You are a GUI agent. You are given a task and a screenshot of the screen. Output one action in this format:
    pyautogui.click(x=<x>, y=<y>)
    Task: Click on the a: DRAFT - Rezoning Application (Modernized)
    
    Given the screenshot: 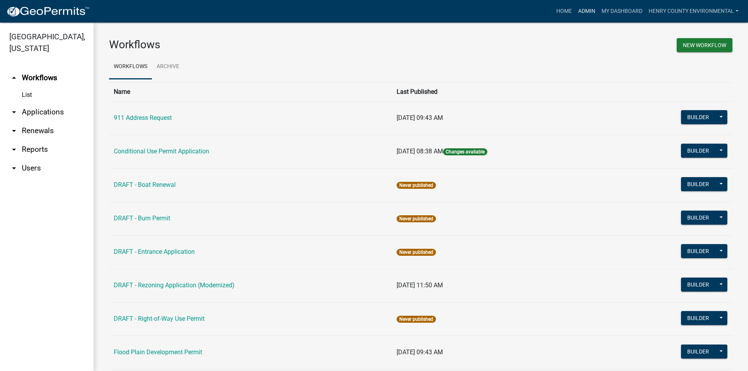 What is the action you would take?
    pyautogui.click(x=174, y=285)
    